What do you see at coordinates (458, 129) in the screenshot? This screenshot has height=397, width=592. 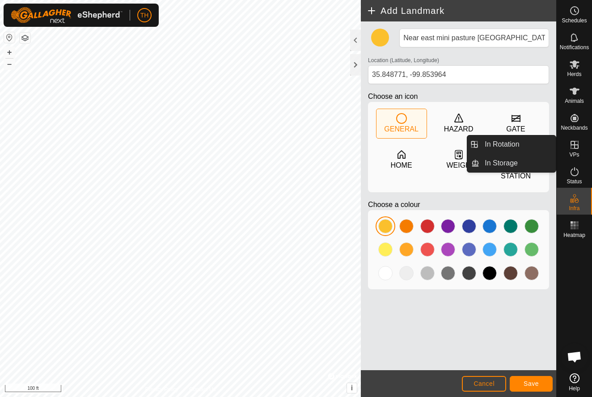 I see `div: HAZARD` at bounding box center [458, 129].